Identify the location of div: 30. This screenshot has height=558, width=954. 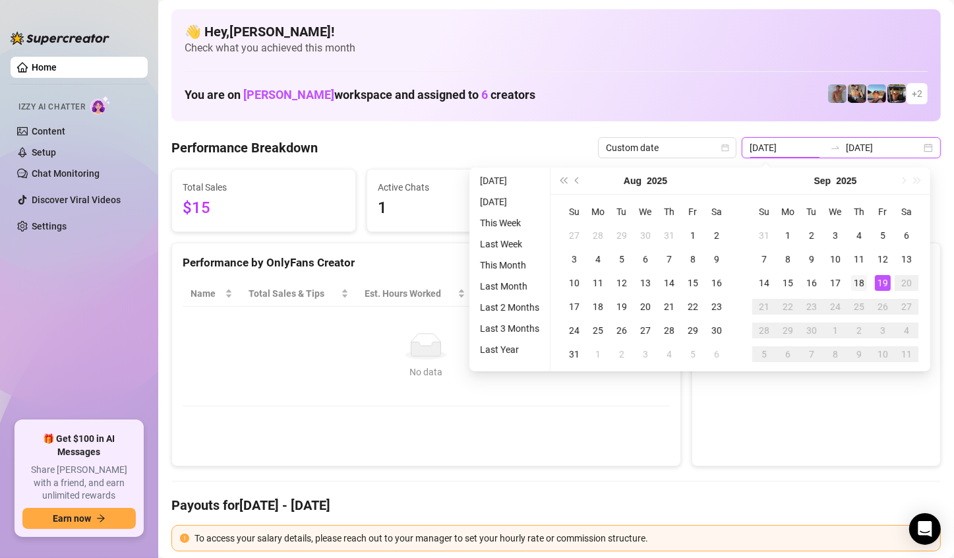
(717, 330).